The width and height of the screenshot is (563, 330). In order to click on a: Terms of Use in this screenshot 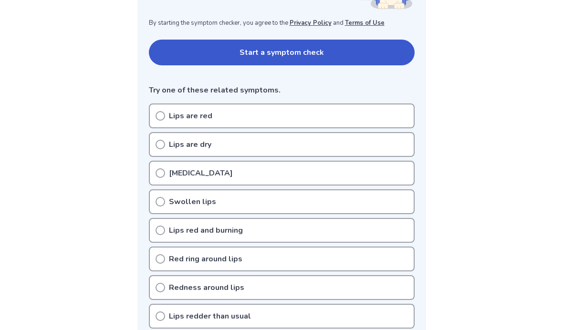, I will do `click(365, 23)`.